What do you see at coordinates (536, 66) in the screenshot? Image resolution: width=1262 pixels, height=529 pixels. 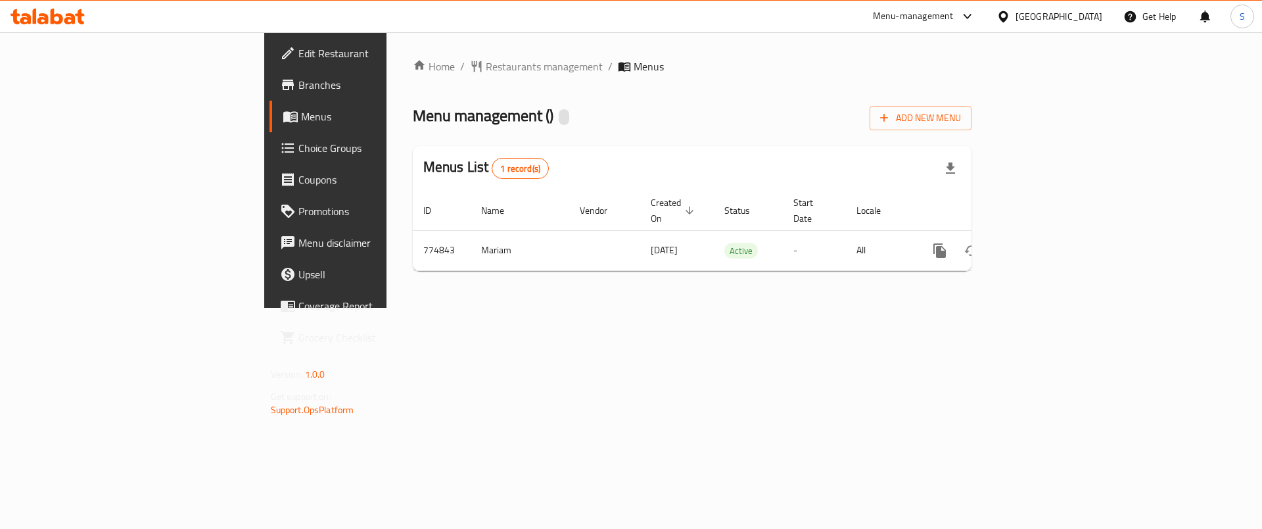 I see `a: Restaurants management` at bounding box center [536, 66].